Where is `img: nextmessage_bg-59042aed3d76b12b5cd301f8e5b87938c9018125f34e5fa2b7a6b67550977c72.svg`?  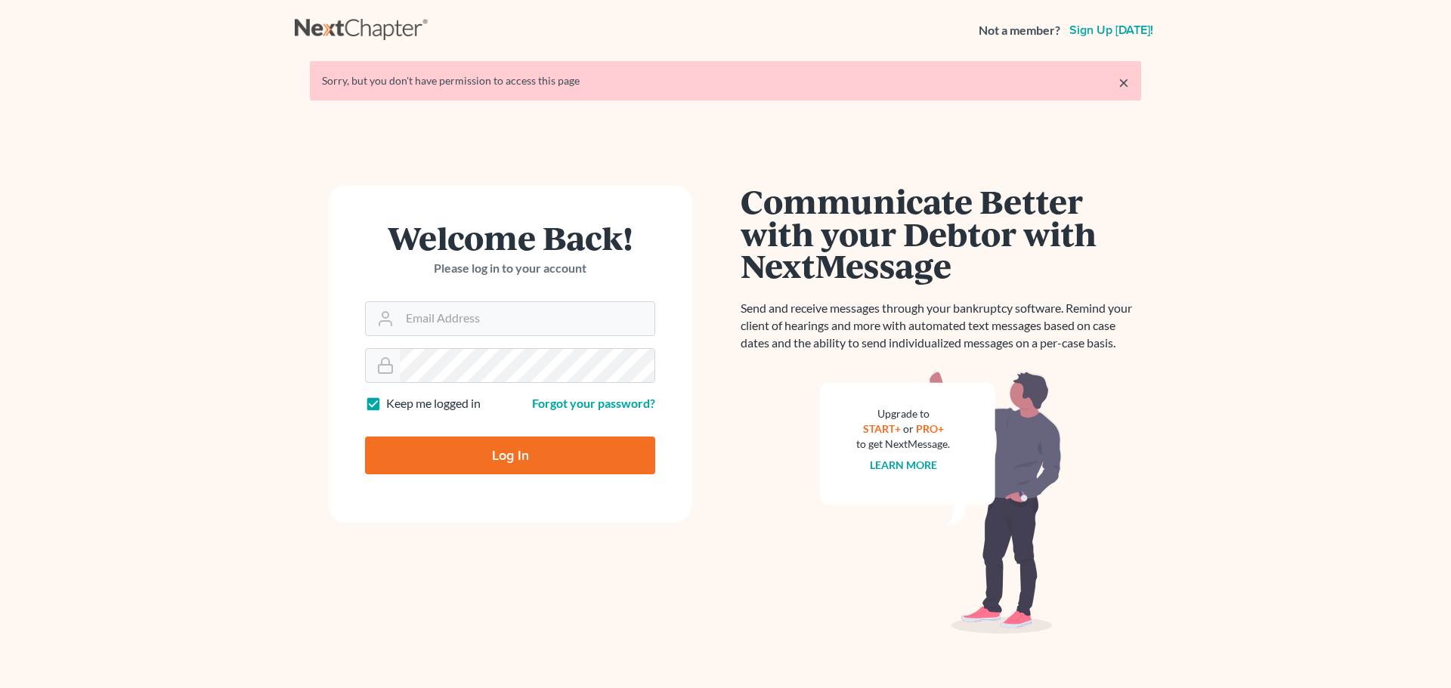
img: nextmessage_bg-59042aed3d76b12b5cd301f8e5b87938c9018125f34e5fa2b7a6b67550977c72.svg is located at coordinates (941, 502).